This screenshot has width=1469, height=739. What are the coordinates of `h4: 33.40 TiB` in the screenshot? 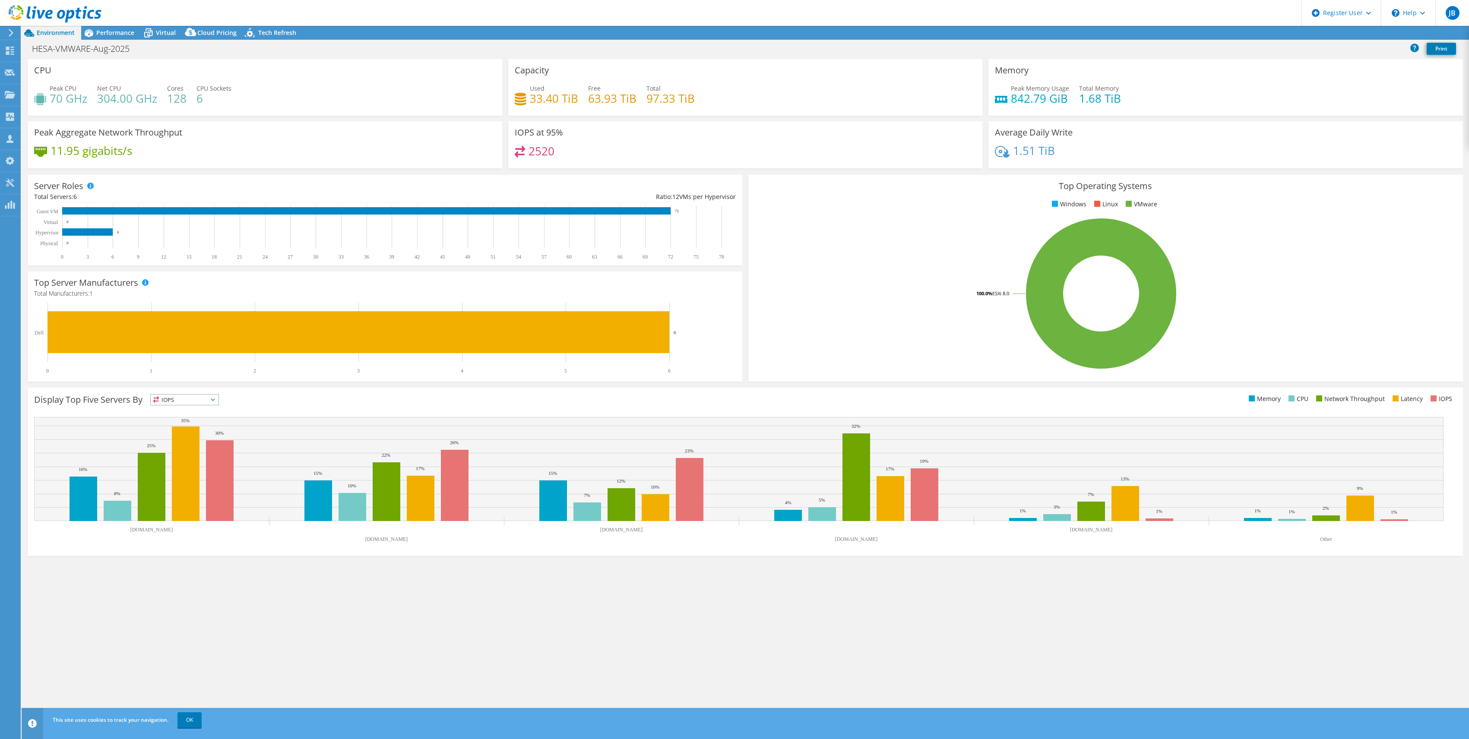 It's located at (554, 98).